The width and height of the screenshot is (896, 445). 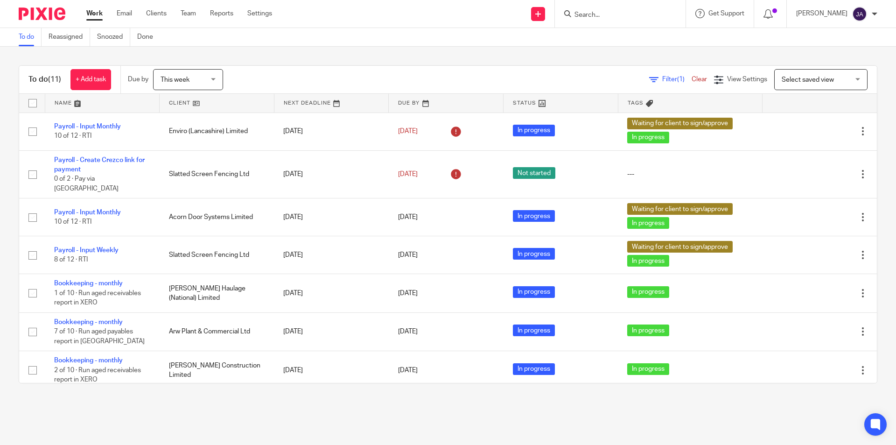 I want to click on a: Clear, so click(x=699, y=79).